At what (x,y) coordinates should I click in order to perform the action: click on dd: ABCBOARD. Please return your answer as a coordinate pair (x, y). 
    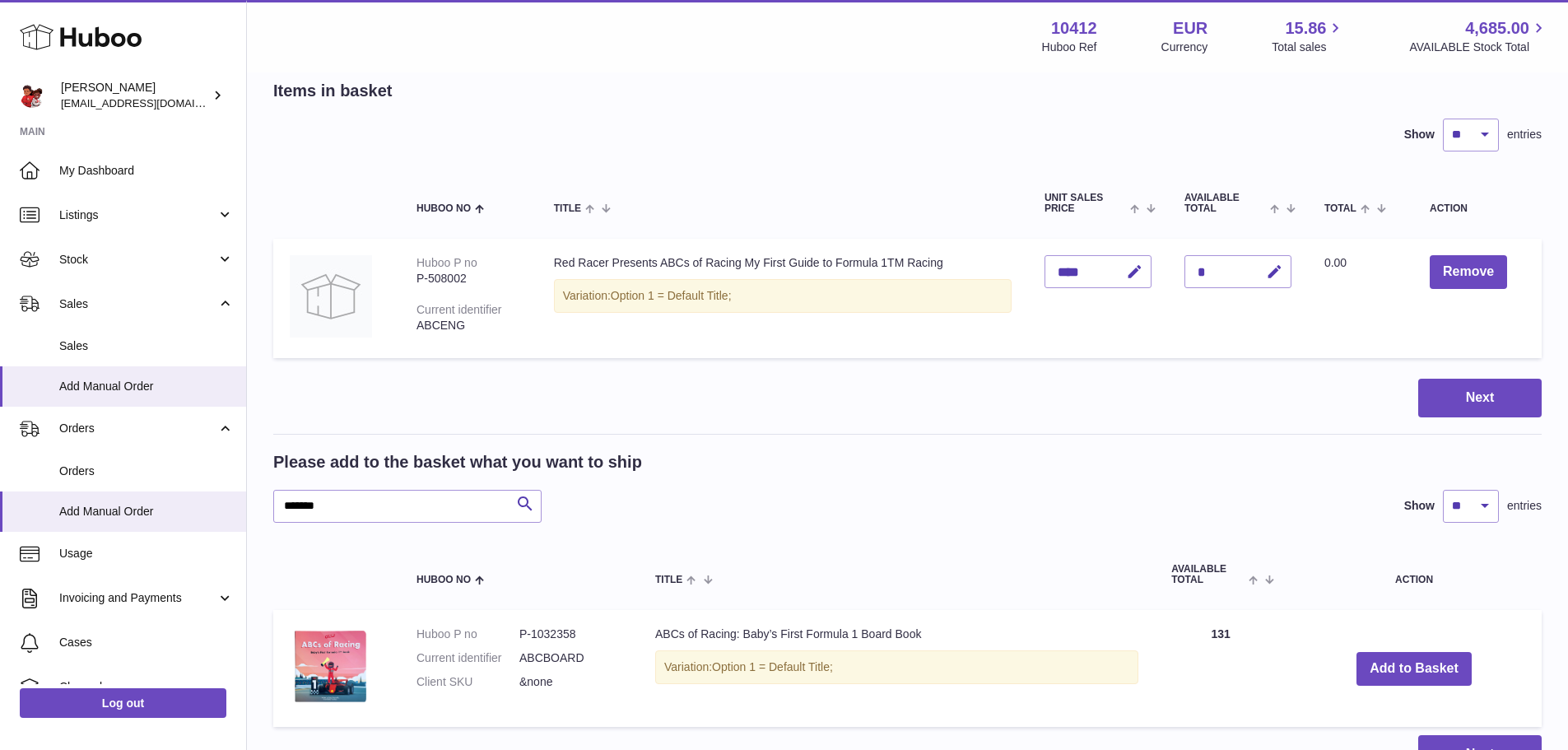
    Looking at the image, I should click on (570, 658).